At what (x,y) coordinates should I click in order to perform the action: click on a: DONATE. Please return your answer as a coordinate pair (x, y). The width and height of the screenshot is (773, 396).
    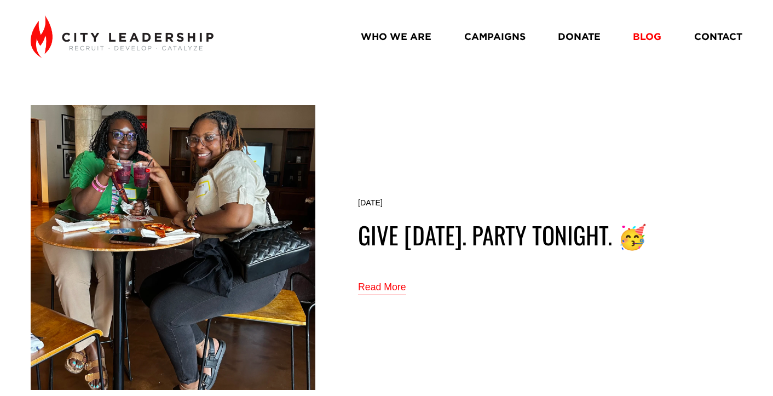
    Looking at the image, I should click on (579, 37).